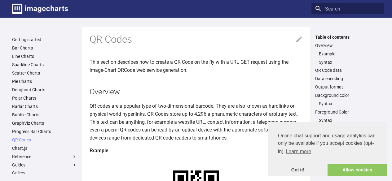  Describe the element at coordinates (45, 107) in the screenshot. I see `a: Radar Charts` at that location.